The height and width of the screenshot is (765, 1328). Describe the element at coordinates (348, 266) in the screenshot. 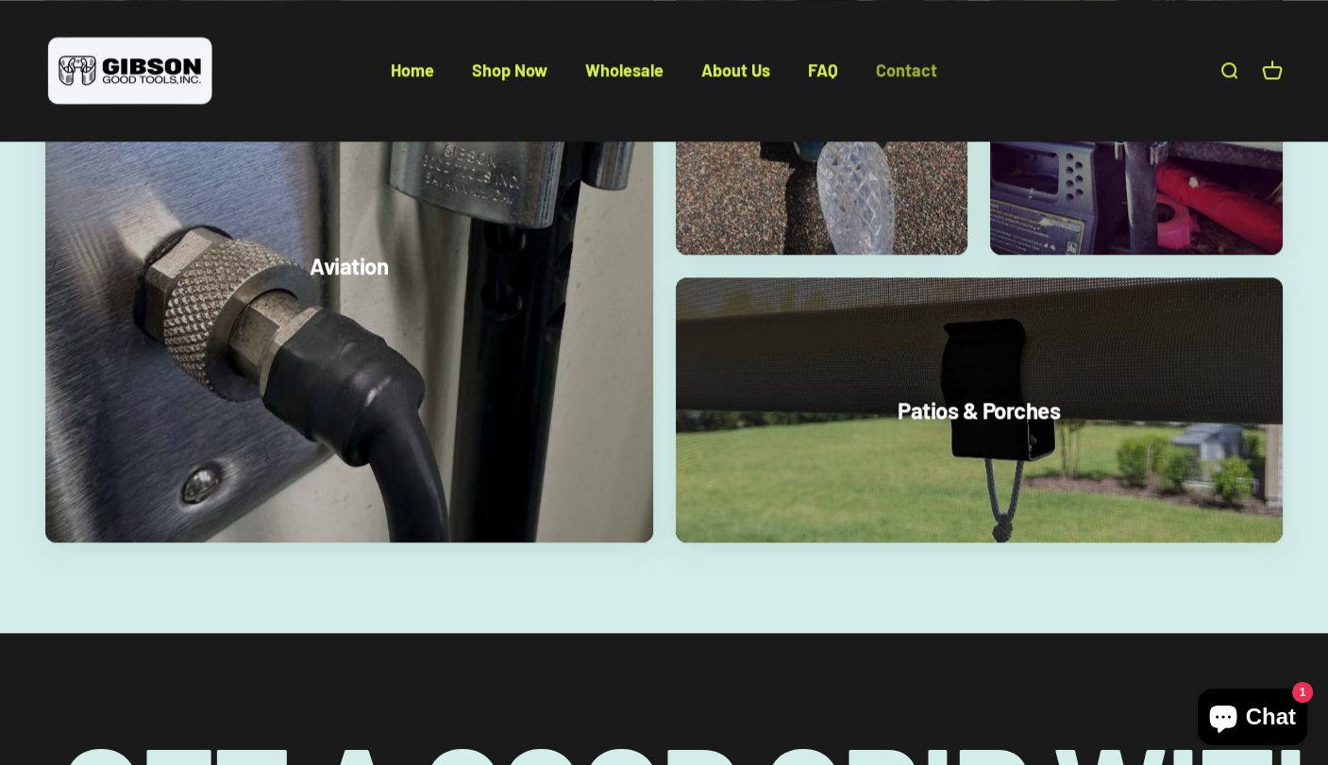

I see `p: Aviation` at that location.